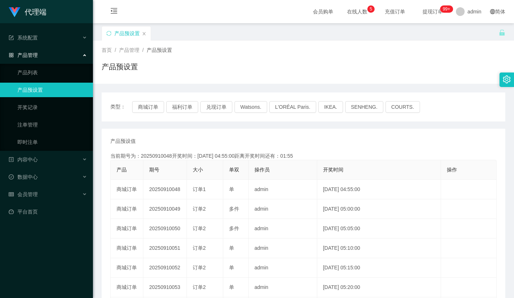 The height and width of the screenshot is (298, 514). I want to click on i: 图标: close, so click(144, 34).